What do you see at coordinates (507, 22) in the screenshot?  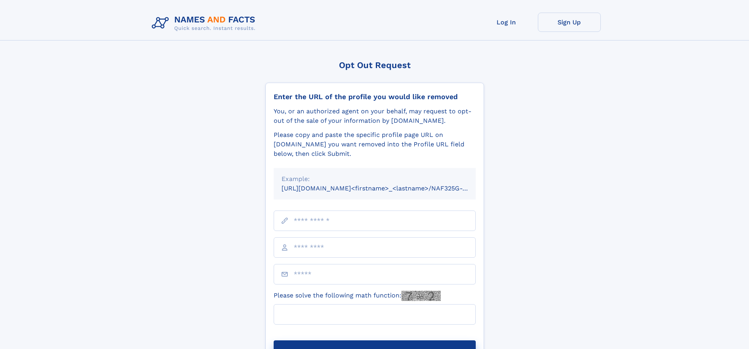 I see `a: Log In` at bounding box center [507, 22].